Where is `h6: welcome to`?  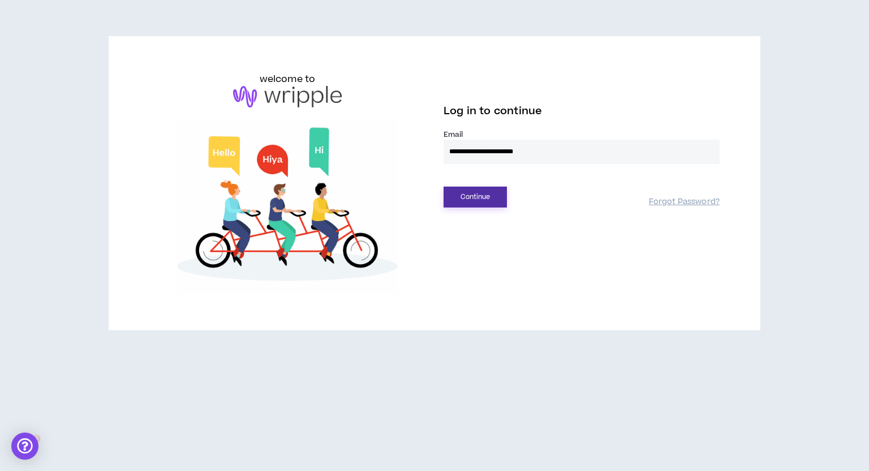 h6: welcome to is located at coordinates (287, 79).